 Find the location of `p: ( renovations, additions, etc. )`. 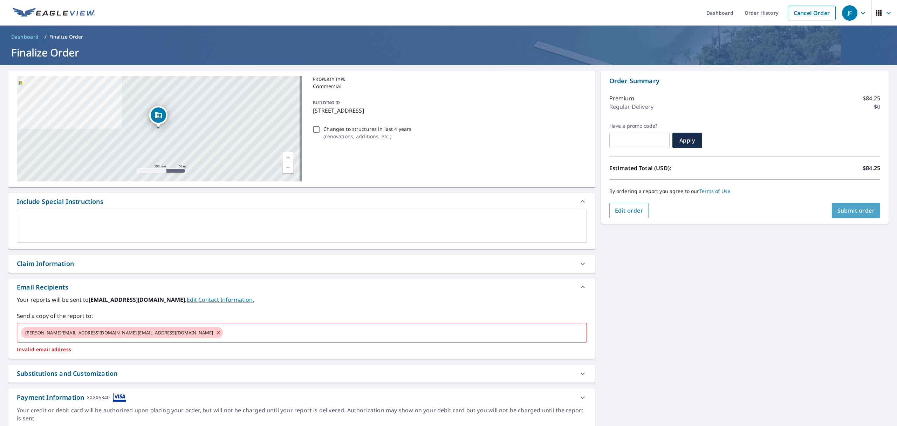

p: ( renovations, additions, etc. ) is located at coordinates (367, 136).